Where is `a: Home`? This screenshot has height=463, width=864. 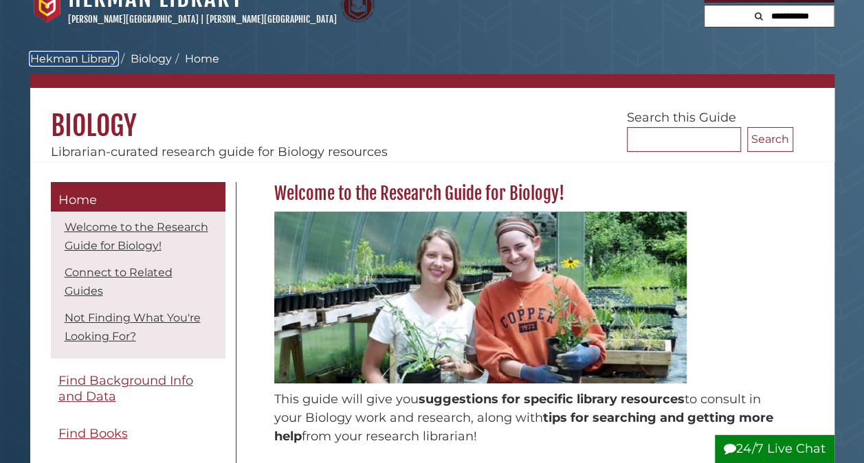 a: Home is located at coordinates (138, 197).